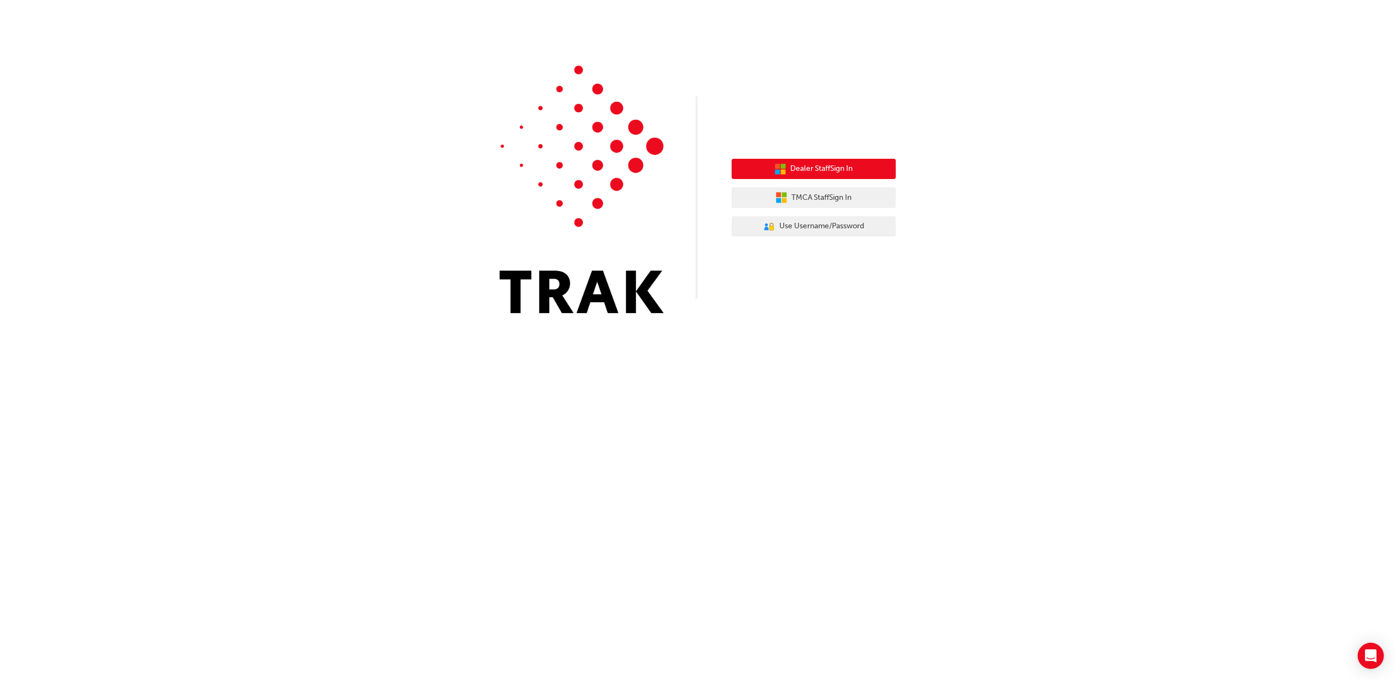  I want to click on button: Dealer StaffSign In, so click(814, 169).